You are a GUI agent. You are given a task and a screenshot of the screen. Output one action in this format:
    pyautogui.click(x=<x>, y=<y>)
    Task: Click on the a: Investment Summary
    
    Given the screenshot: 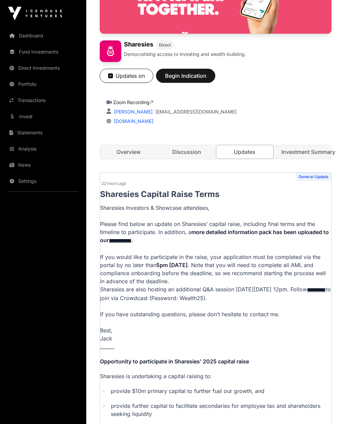 What is the action you would take?
    pyautogui.click(x=303, y=152)
    